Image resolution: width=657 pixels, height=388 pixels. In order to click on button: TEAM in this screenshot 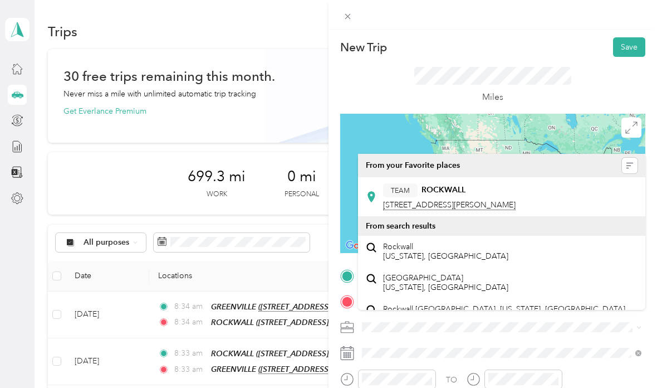, I will do `click(401, 190)`.